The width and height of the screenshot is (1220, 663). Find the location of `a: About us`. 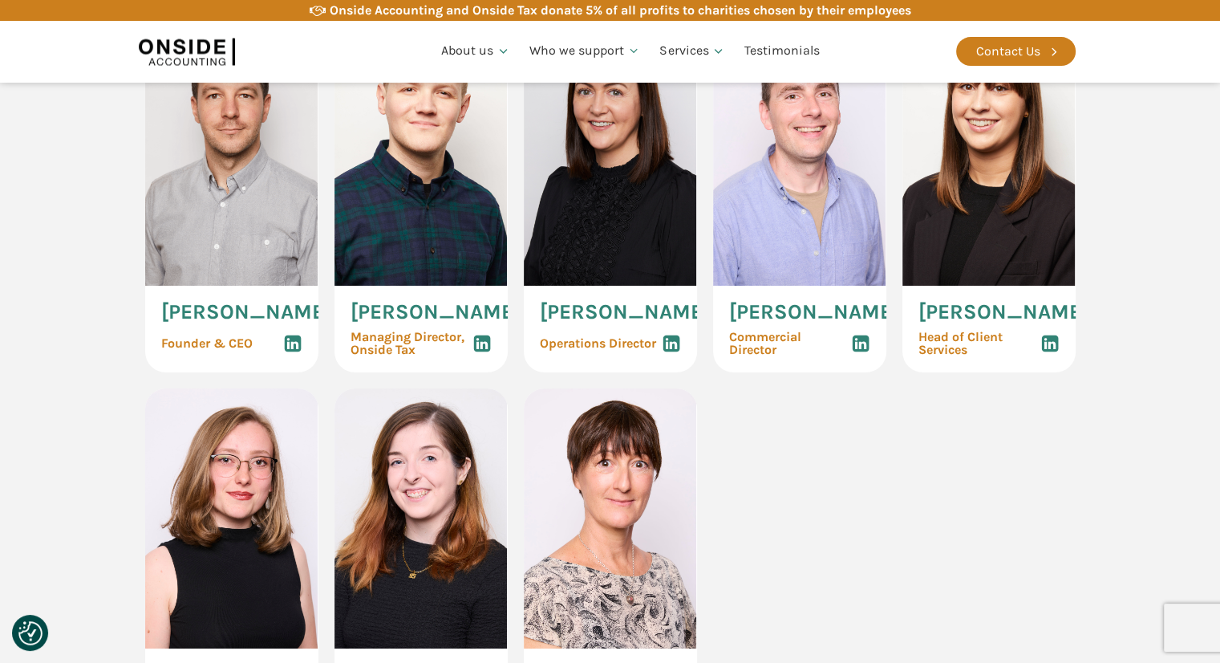

a: About us is located at coordinates (476, 51).